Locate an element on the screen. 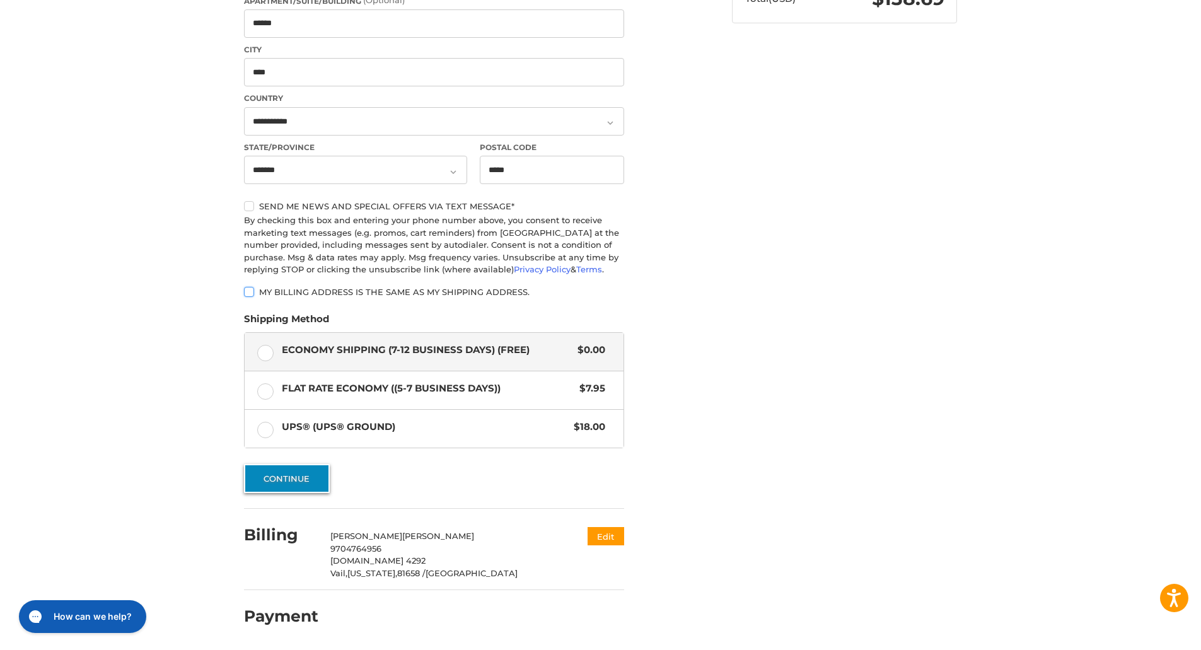  label: Postal Code is located at coordinates (552, 148).